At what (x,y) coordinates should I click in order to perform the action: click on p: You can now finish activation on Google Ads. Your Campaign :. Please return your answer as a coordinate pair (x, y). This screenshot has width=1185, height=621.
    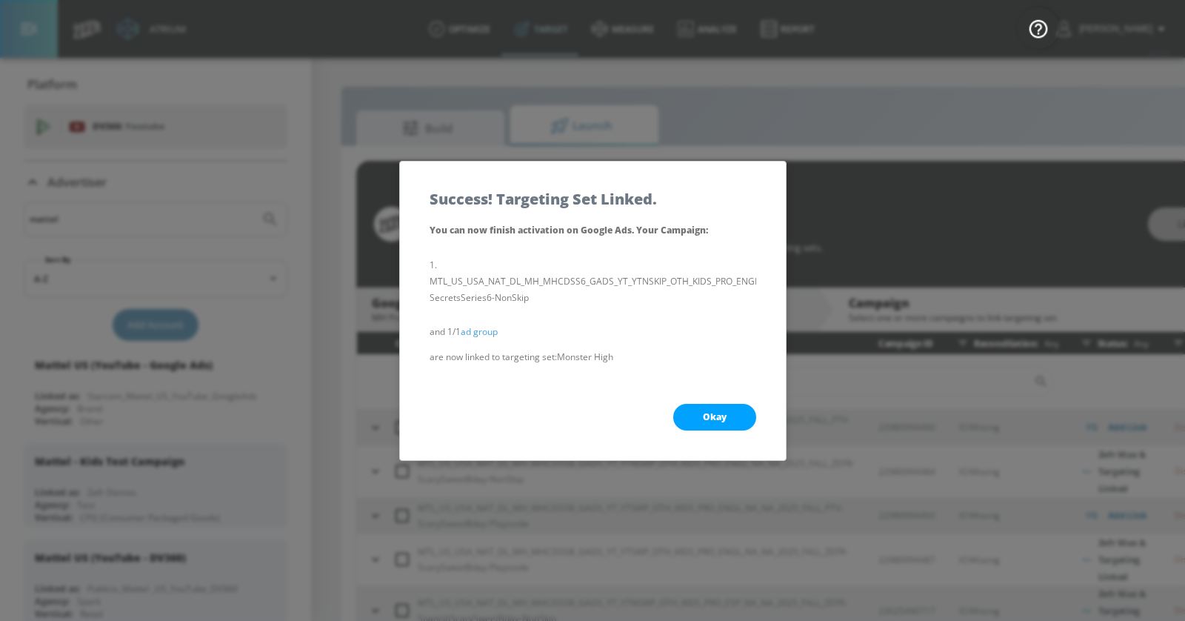
    Looking at the image, I should click on (593, 230).